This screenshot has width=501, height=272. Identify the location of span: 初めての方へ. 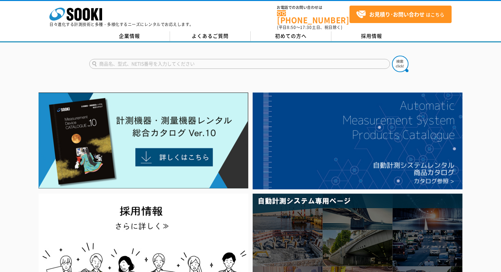
(291, 36).